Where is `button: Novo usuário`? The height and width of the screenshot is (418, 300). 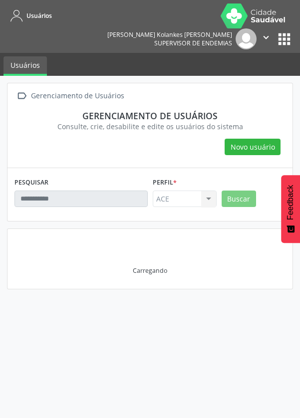
button: Novo usuário is located at coordinates (253, 147).